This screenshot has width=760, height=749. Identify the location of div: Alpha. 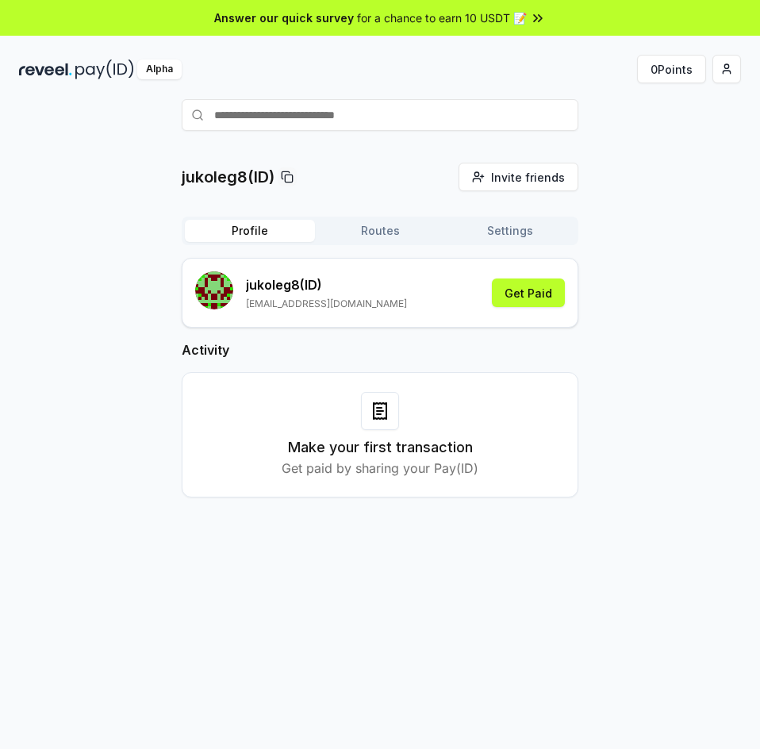
(159, 69).